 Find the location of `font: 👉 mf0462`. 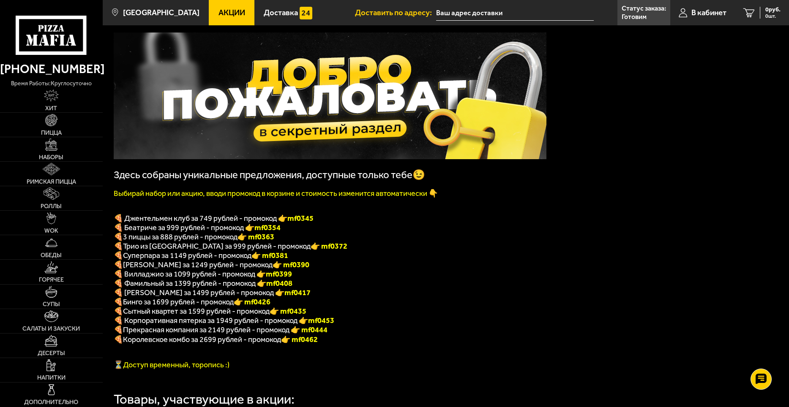

font: 👉 mf0462 is located at coordinates (299, 340).